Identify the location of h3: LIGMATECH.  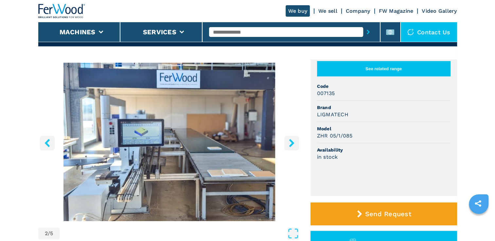
(333, 114).